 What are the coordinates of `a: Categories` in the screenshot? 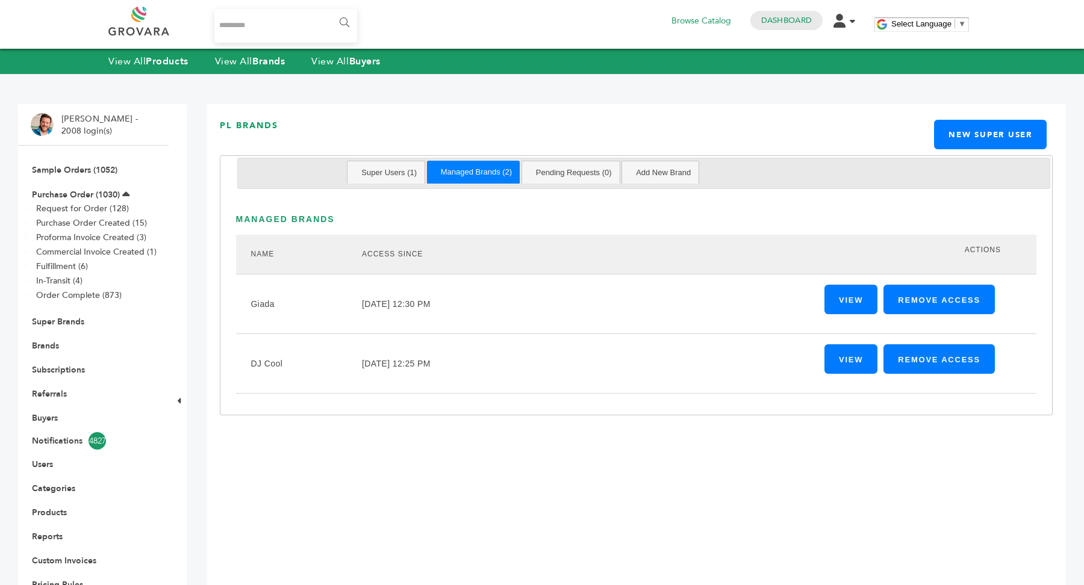 It's located at (54, 488).